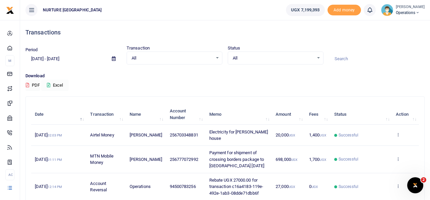 The image size is (430, 200). What do you see at coordinates (146, 114) in the screenshot?
I see `th: Name: activate to sort column ascending` at bounding box center [146, 114].